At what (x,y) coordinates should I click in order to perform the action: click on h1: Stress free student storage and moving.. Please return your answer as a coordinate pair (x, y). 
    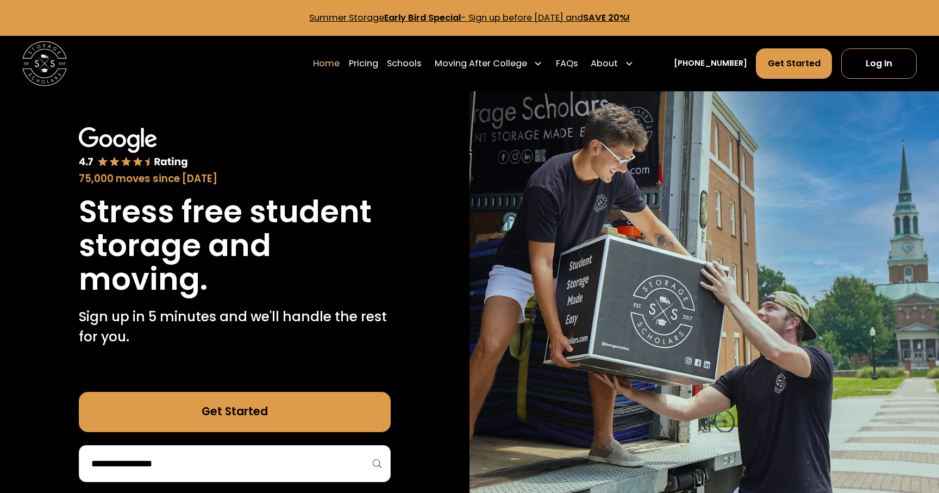
    Looking at the image, I should click on (235, 246).